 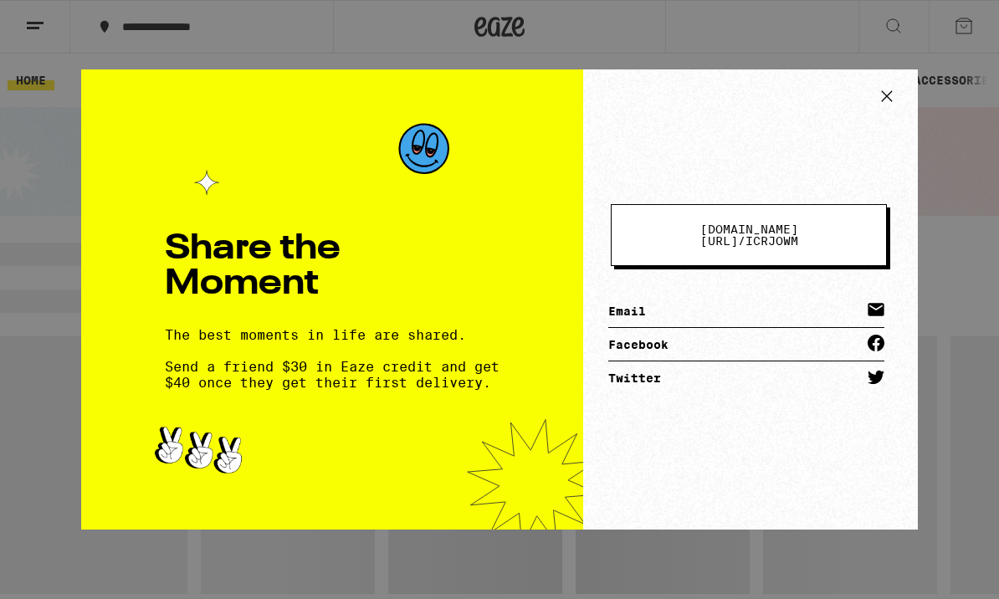 I want to click on span: icrjowm, so click(x=749, y=235).